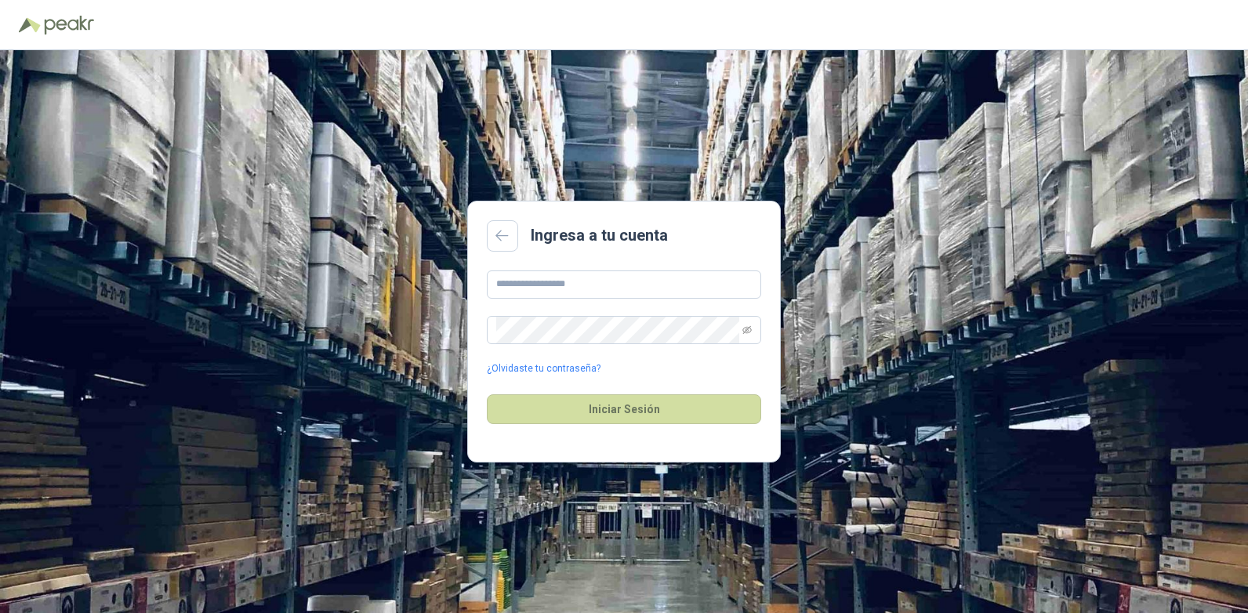 The height and width of the screenshot is (613, 1248). What do you see at coordinates (624, 409) in the screenshot?
I see `button: Iniciar Sesión` at bounding box center [624, 409].